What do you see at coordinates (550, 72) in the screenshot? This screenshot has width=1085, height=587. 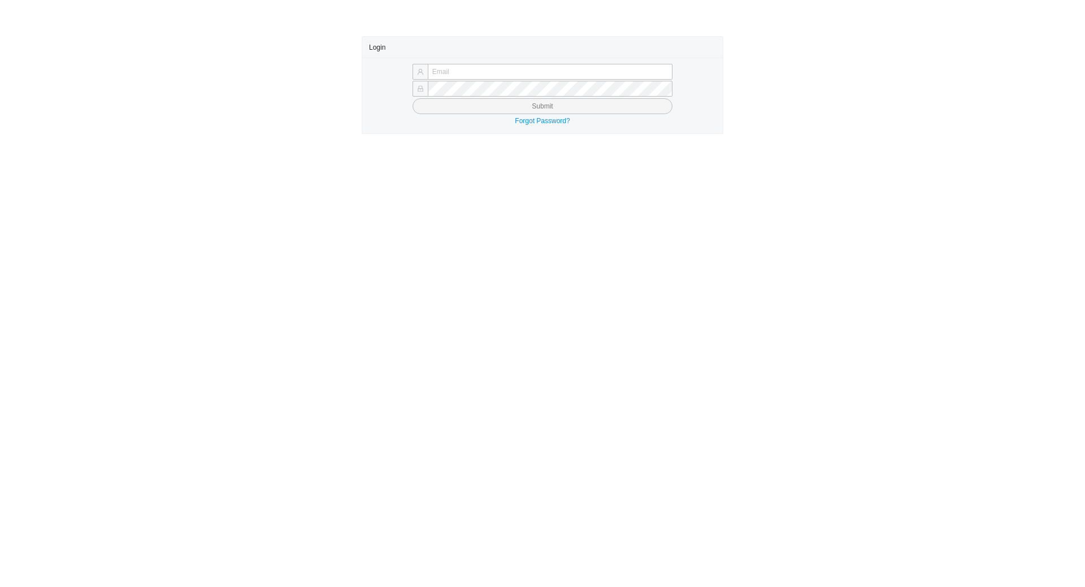 I see `input: Email` at bounding box center [550, 72].